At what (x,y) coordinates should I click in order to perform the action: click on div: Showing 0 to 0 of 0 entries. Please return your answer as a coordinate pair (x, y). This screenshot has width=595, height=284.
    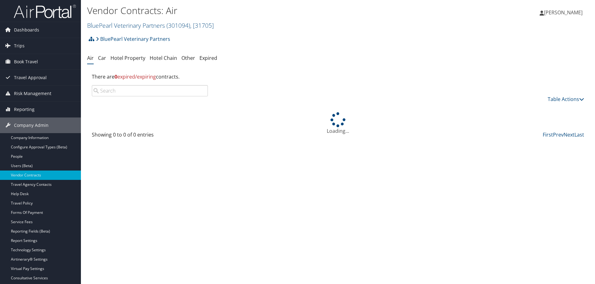
    Looking at the image, I should click on (150, 136).